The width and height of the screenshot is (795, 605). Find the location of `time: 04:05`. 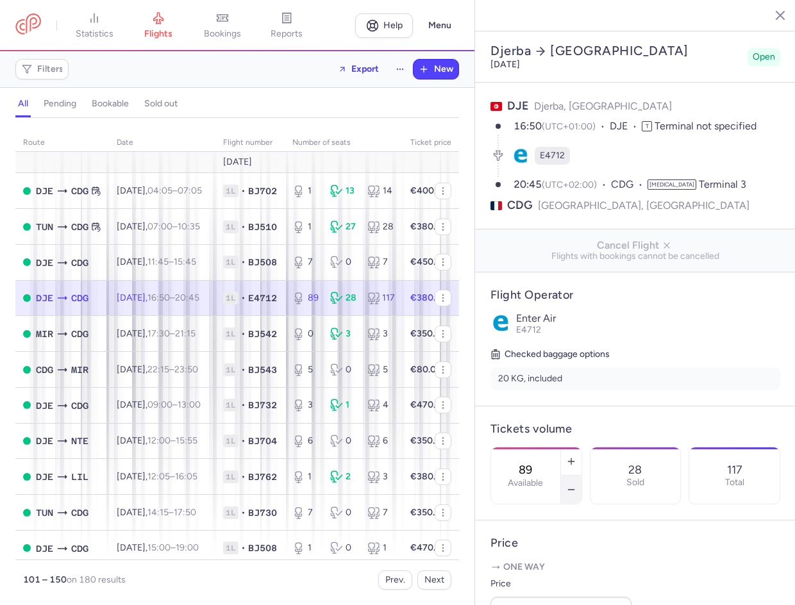

time: 04:05 is located at coordinates (160, 190).